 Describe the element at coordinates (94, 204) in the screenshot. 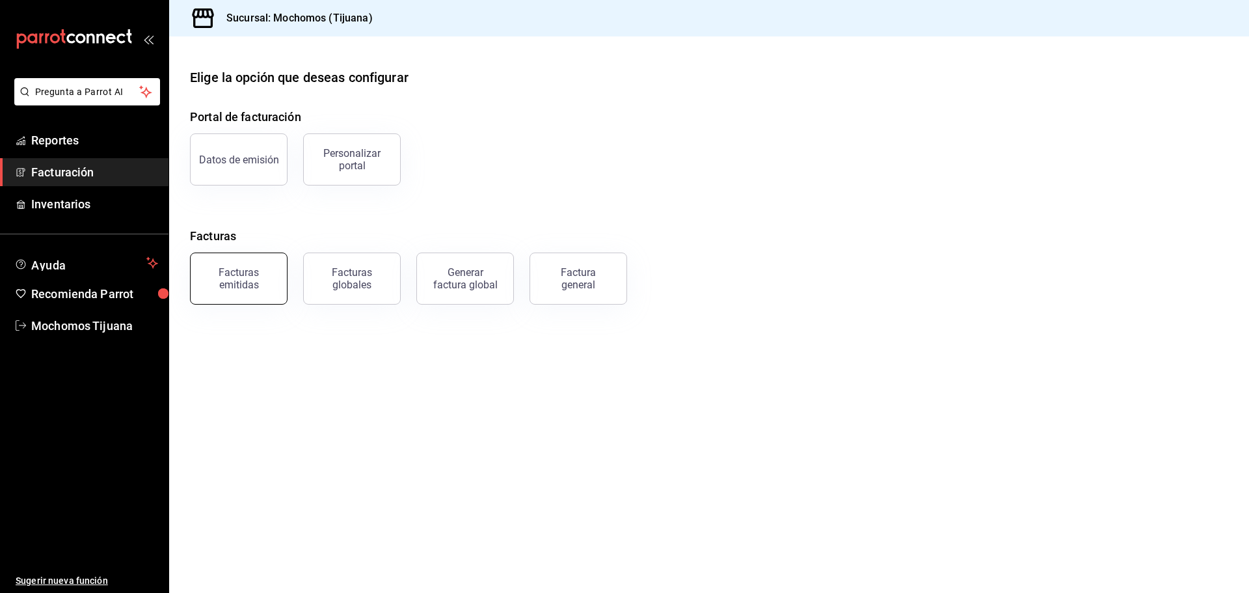

I see `span: Inventarios` at that location.